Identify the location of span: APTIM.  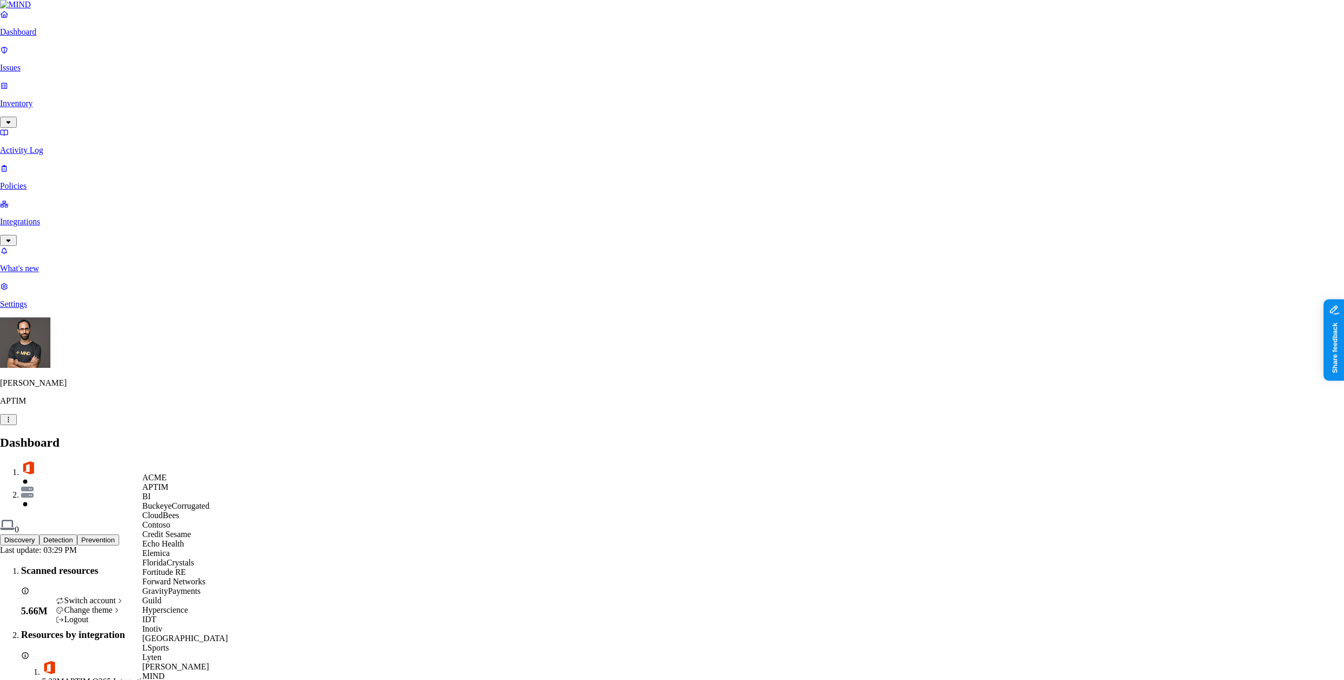
(155, 486).